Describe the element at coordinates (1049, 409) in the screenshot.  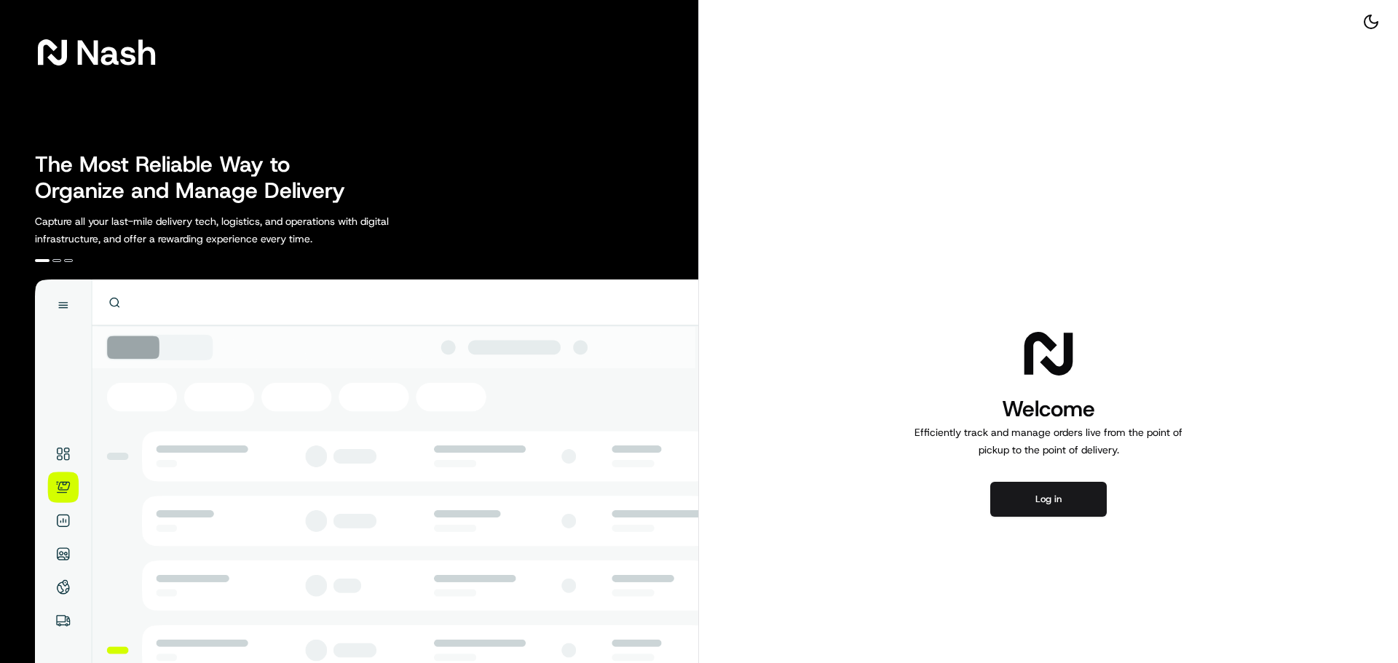
I see `h1: Welcome` at that location.